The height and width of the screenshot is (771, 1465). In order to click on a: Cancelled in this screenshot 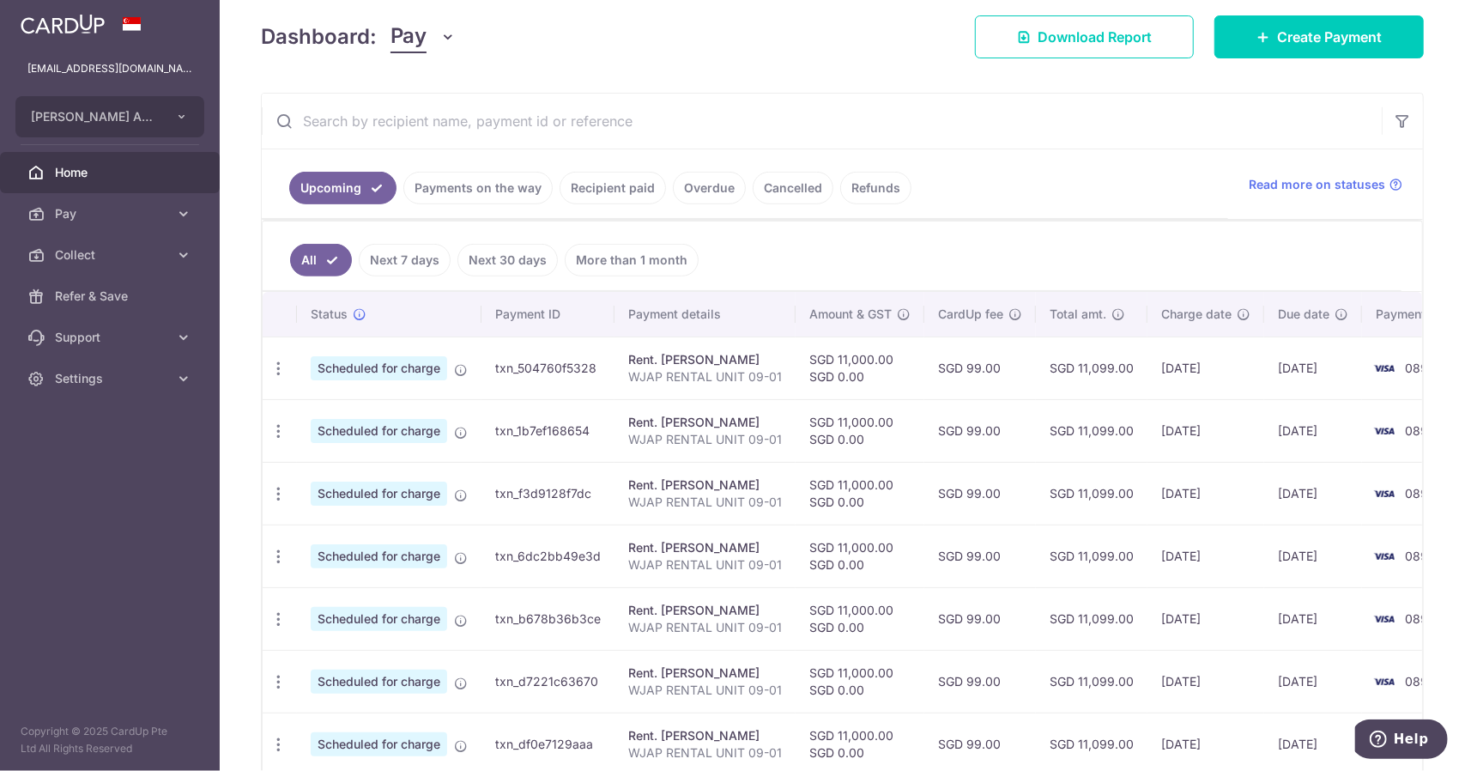, I will do `click(793, 188)`.